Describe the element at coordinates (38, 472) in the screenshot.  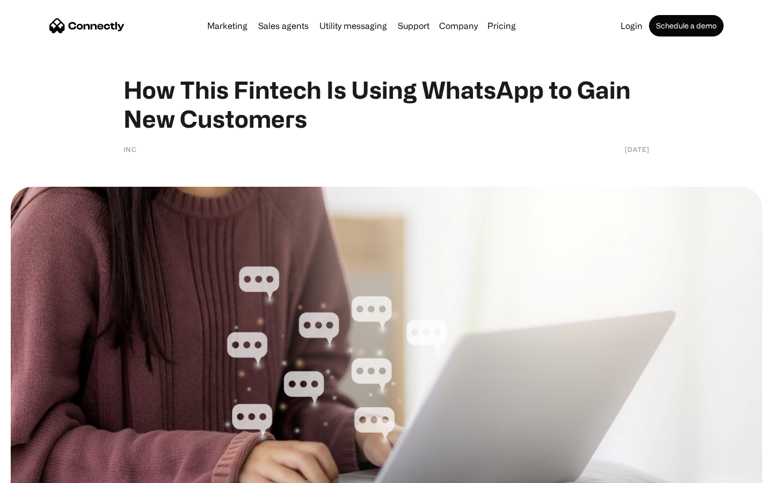
I see `aside: Language selected: English` at that location.